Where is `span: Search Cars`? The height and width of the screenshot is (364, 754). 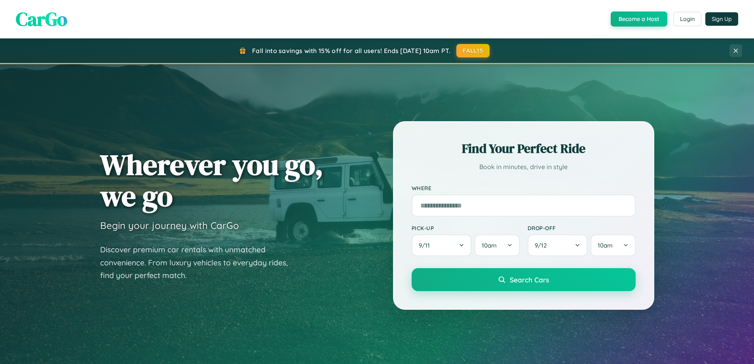
span: Search Cars is located at coordinates (529, 279).